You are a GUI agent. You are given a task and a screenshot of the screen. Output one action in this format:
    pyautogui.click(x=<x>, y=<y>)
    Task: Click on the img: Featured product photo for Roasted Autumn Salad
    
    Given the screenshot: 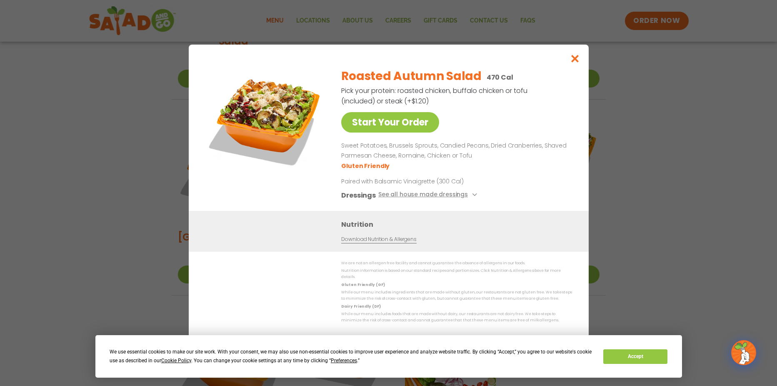 What is the action you would take?
    pyautogui.click(x=266, y=119)
    